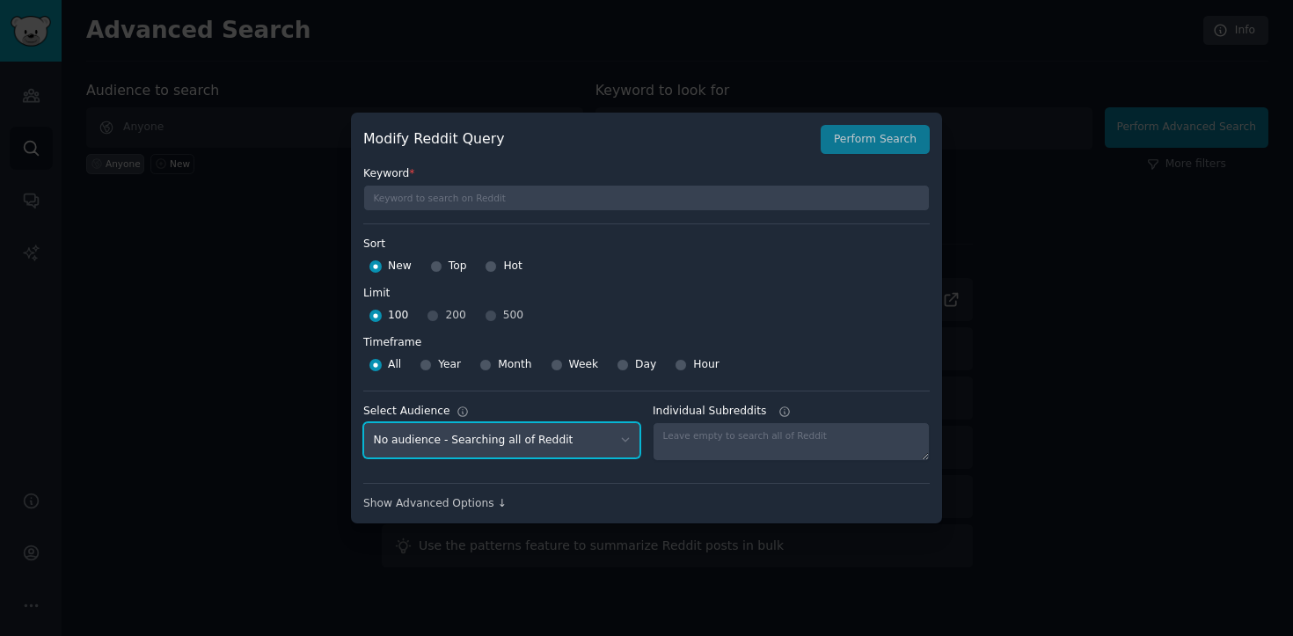 The image size is (1293, 636). I want to click on label: Sort, so click(647, 245).